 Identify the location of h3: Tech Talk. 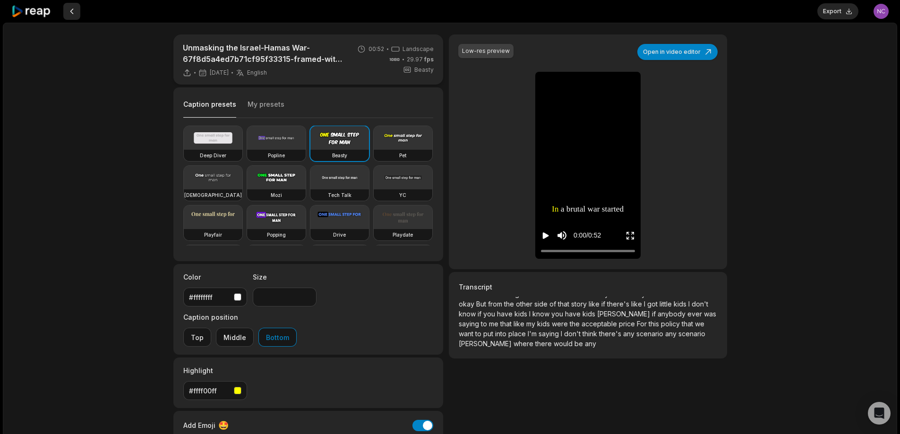
(340, 195).